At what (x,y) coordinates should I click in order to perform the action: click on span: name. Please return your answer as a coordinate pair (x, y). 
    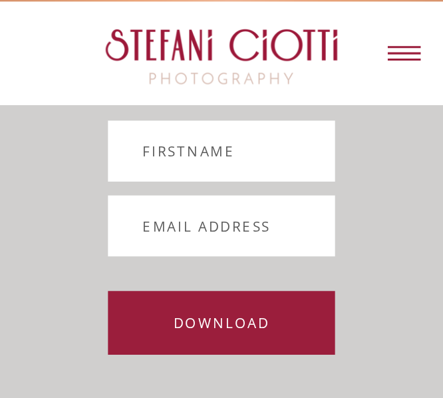
    Looking at the image, I should click on (211, 150).